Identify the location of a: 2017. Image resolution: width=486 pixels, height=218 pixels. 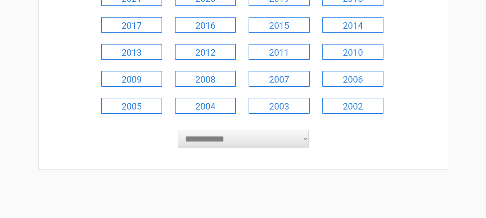
(132, 25).